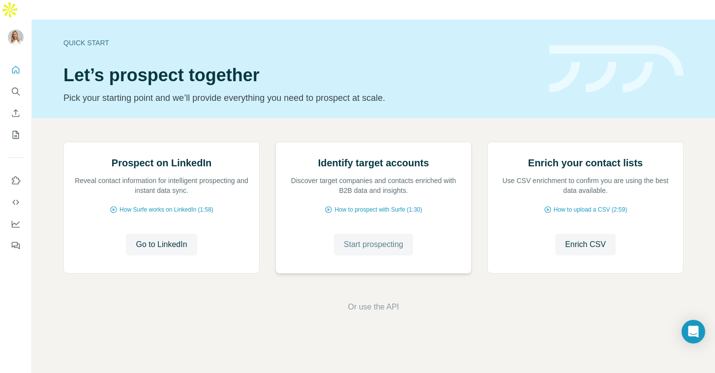  I want to click on p: Pick your starting point and we’ll provide everything you need to prospect at scale., so click(300, 98).